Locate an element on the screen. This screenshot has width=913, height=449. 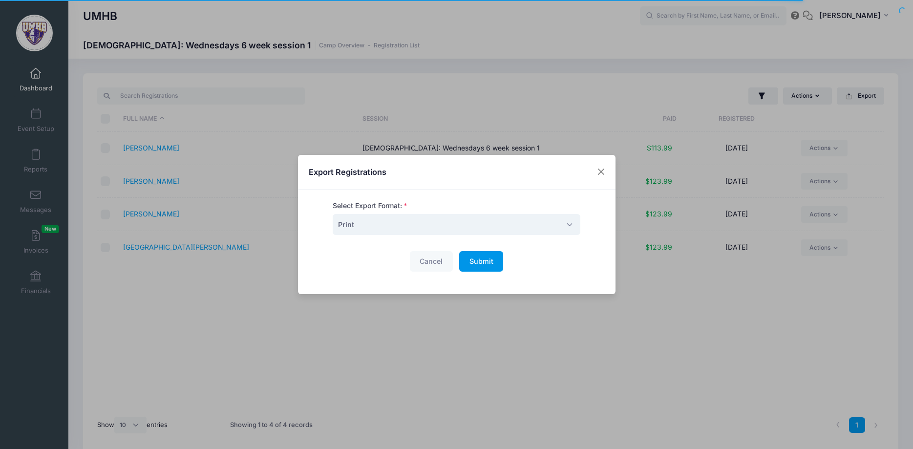
button: Submit is located at coordinates (481, 261).